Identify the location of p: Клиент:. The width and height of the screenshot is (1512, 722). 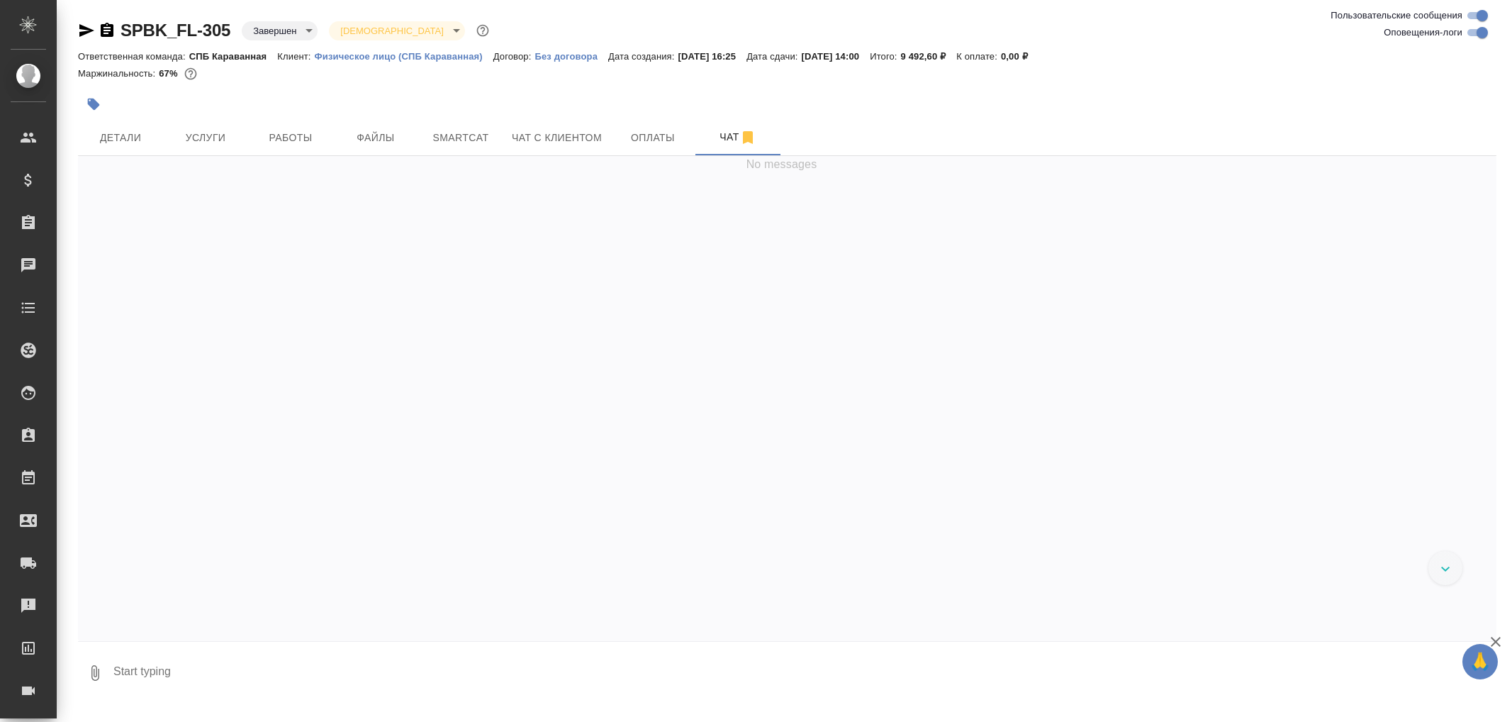
(296, 56).